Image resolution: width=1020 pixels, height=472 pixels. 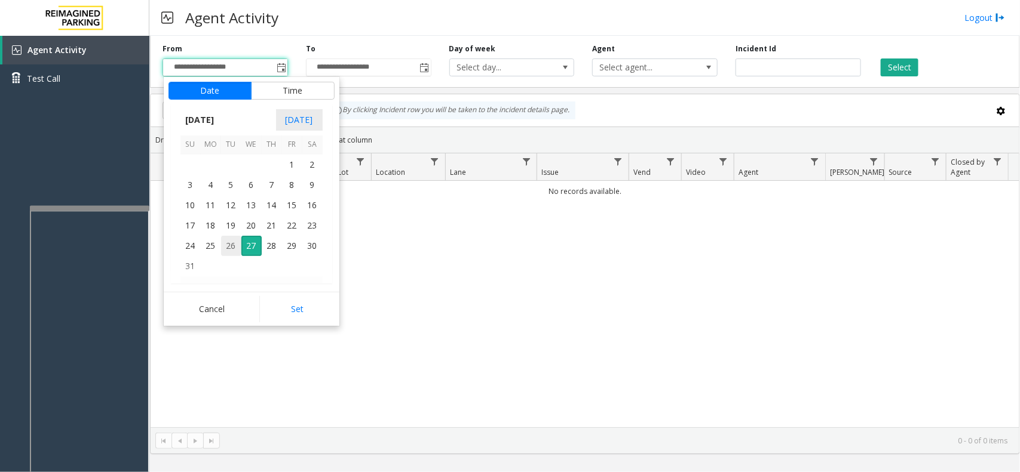 What do you see at coordinates (251, 246) in the screenshot?
I see `span: 27` at bounding box center [251, 246].